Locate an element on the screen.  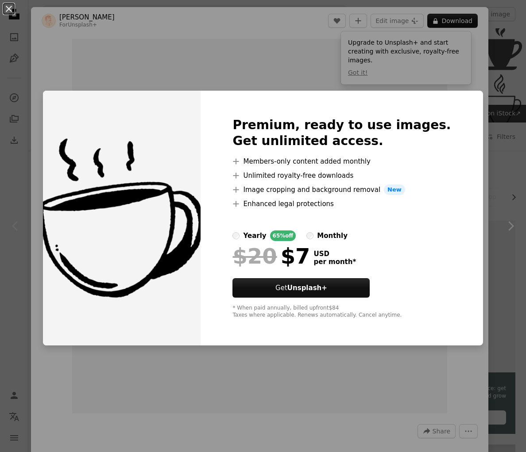
input: yearly65%off is located at coordinates (236, 236).